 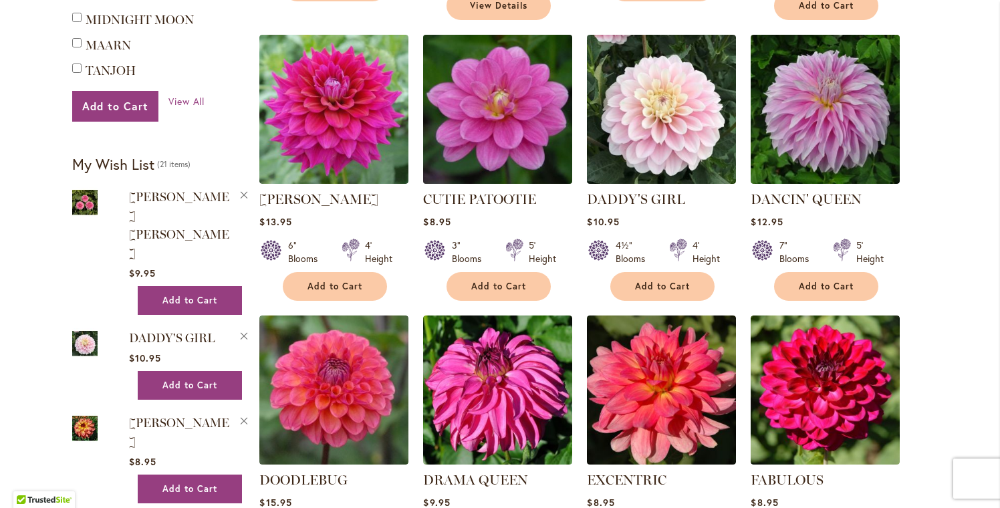 I want to click on img: BETTY ANNE, so click(x=85, y=202).